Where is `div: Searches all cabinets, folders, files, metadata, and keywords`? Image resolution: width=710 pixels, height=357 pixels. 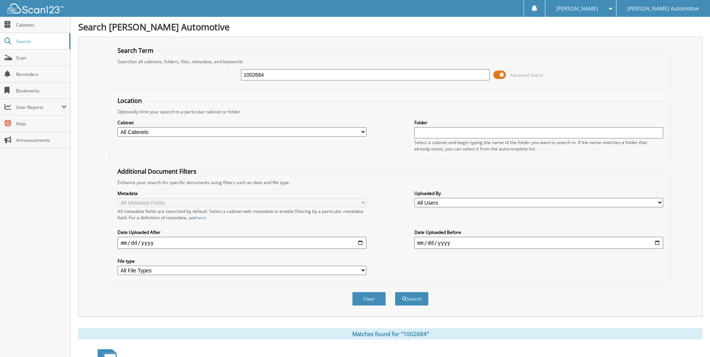
div: Searches all cabinets, folders, files, metadata, and keywords is located at coordinates (390, 61).